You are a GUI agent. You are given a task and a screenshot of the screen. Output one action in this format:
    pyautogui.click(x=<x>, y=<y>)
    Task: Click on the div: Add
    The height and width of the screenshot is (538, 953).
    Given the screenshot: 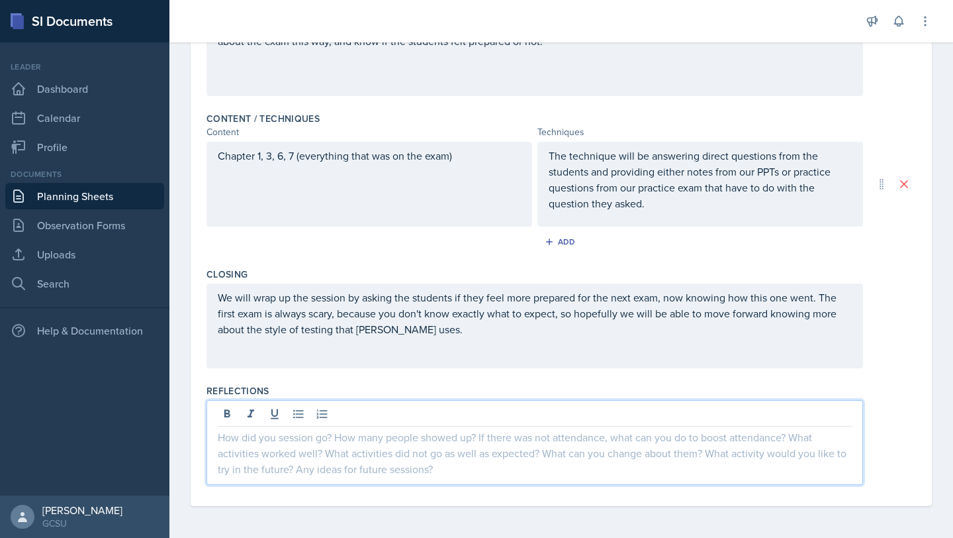 What is the action you would take?
    pyautogui.click(x=561, y=242)
    